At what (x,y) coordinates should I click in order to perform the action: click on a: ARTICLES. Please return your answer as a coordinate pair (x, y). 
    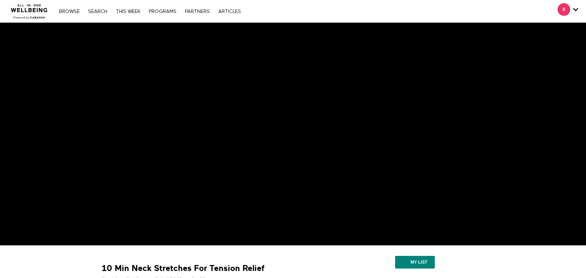
    Looking at the image, I should click on (229, 12).